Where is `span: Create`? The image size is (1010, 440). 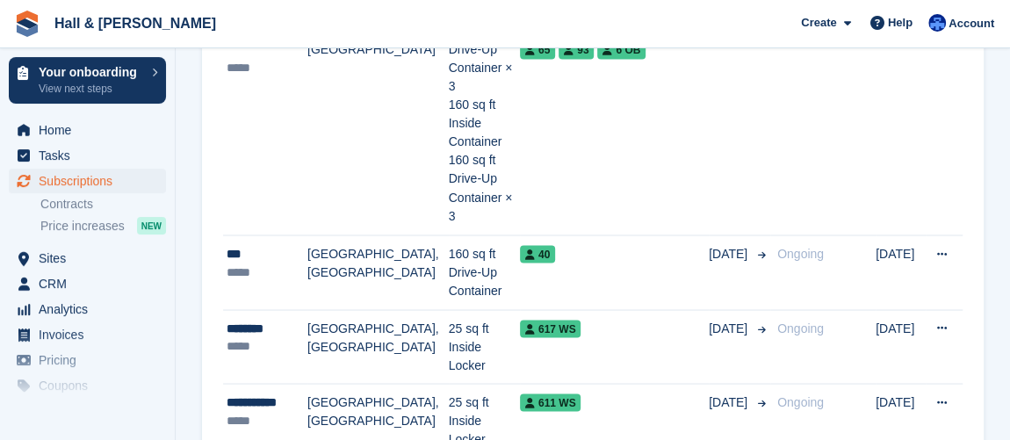 span: Create is located at coordinates (818, 23).